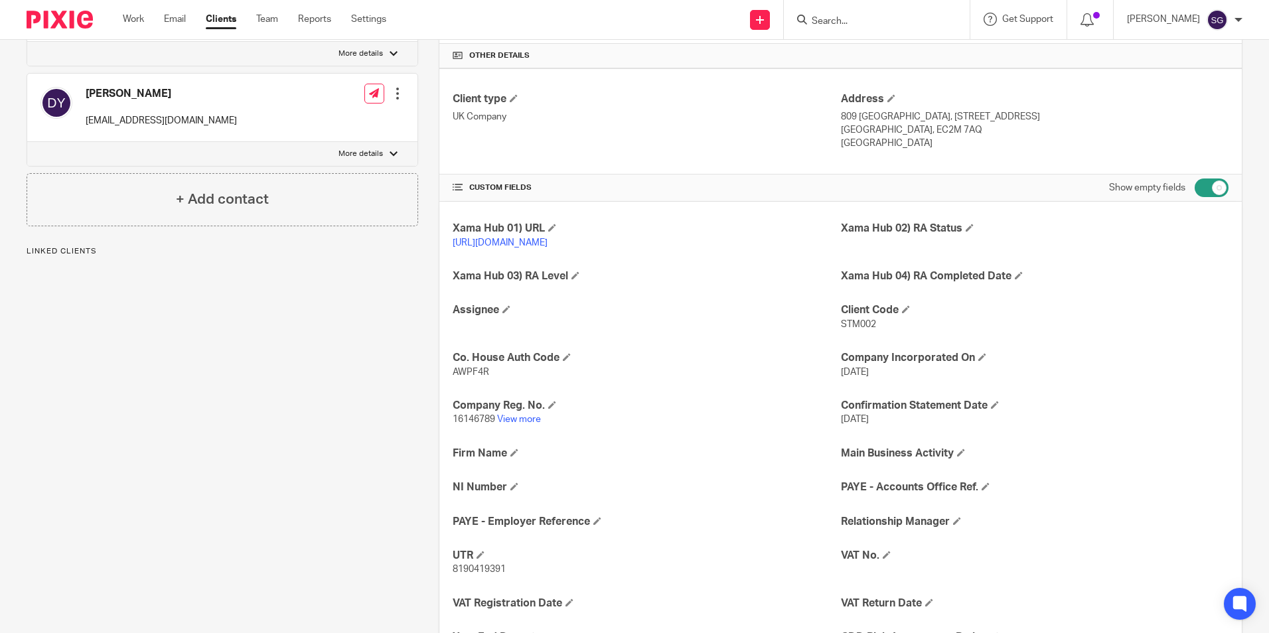  Describe the element at coordinates (222, 251) in the screenshot. I see `p: Linked clients` at that location.